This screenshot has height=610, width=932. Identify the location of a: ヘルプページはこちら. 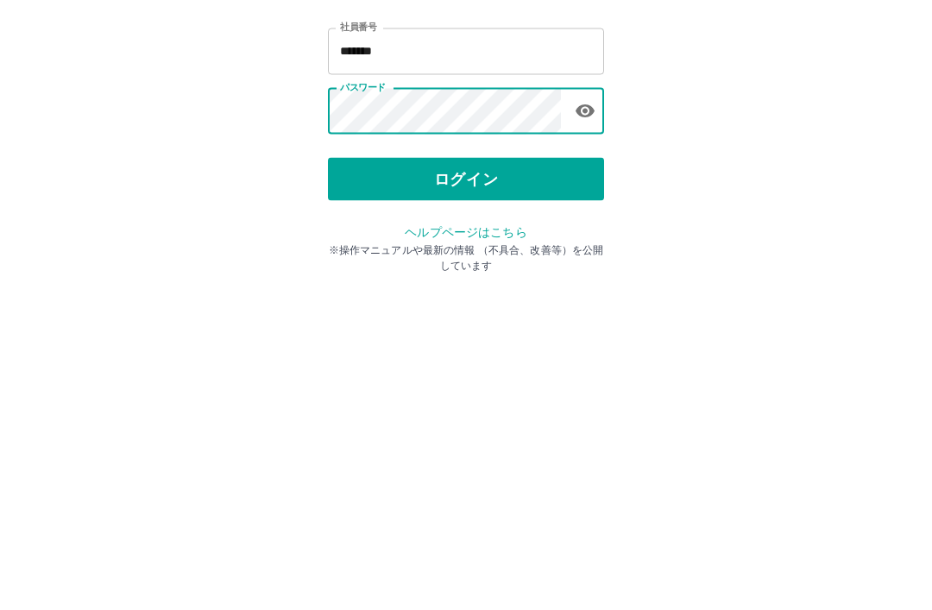
(465, 373).